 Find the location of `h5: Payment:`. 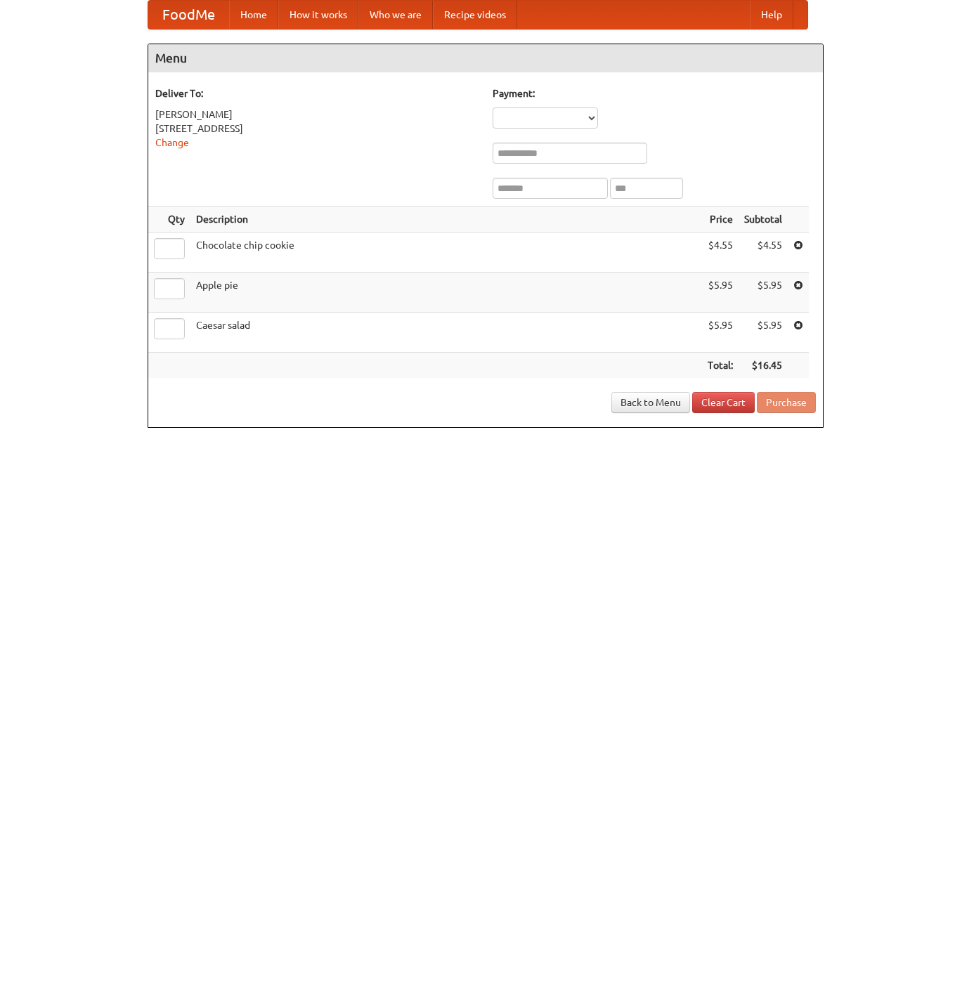

h5: Payment: is located at coordinates (654, 93).